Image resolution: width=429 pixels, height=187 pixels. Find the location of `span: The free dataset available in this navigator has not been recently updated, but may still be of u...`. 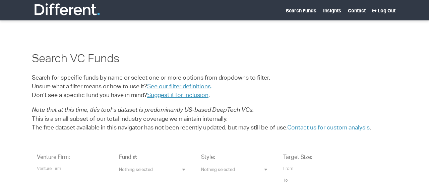

span: The free dataset available in this navigator has not been recently updated, but may still be of u... is located at coordinates (201, 128).